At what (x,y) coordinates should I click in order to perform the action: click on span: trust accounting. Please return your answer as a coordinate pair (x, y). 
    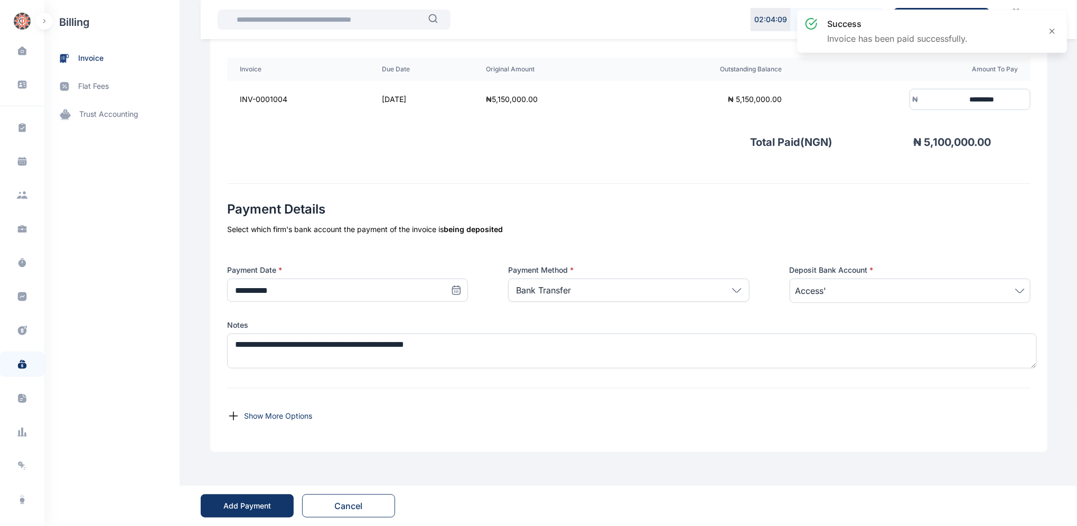
    Looking at the image, I should click on (109, 114).